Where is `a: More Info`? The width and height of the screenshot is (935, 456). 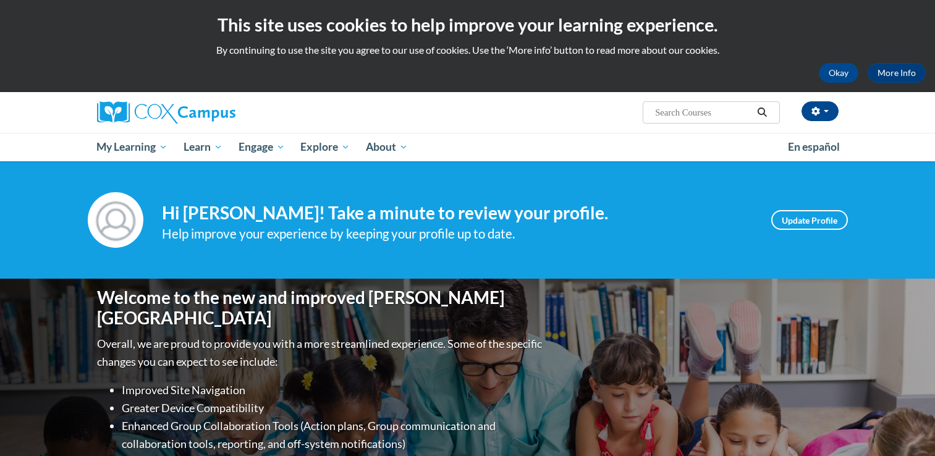 a: More Info is located at coordinates (897, 73).